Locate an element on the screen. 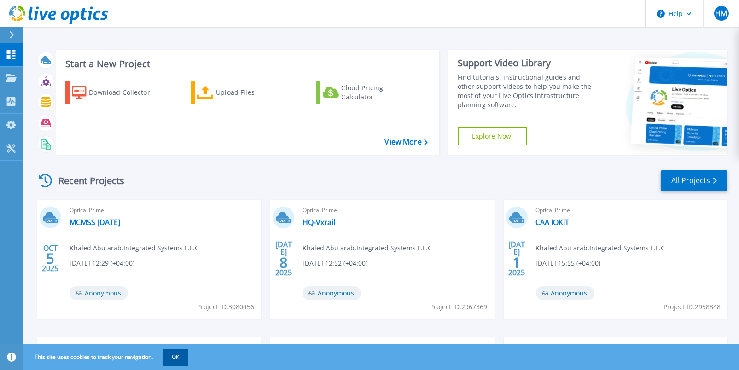  span: 8 is located at coordinates (283, 262).